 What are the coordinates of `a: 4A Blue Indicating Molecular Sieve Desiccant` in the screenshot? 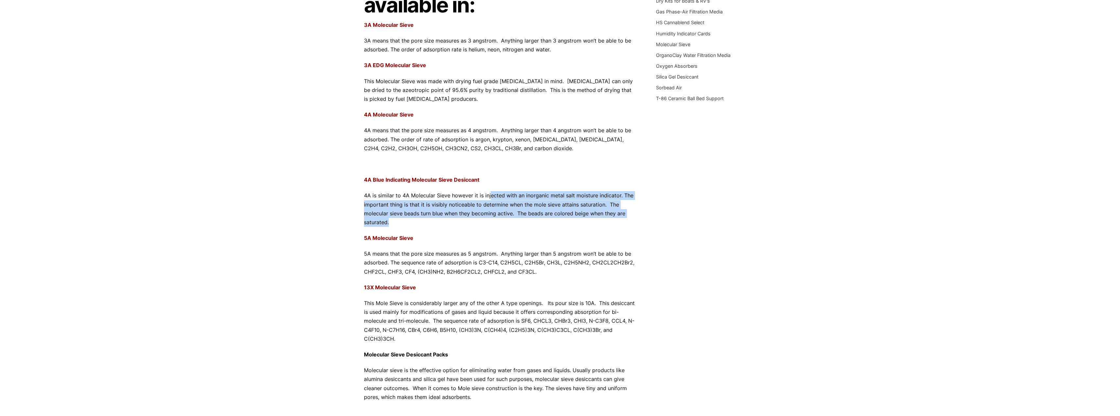 It's located at (422, 180).